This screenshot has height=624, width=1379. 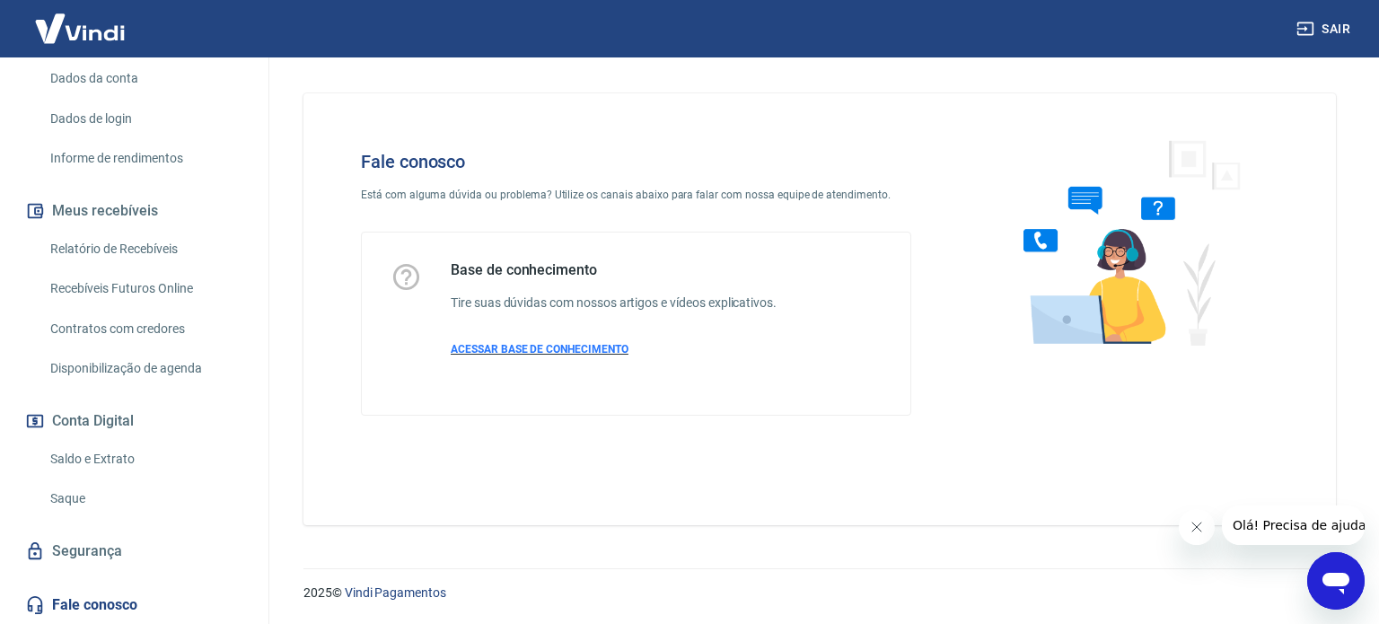 What do you see at coordinates (540, 349) in the screenshot?
I see `span: ACESSAR BASE DE CONHECIMENTO` at bounding box center [540, 349].